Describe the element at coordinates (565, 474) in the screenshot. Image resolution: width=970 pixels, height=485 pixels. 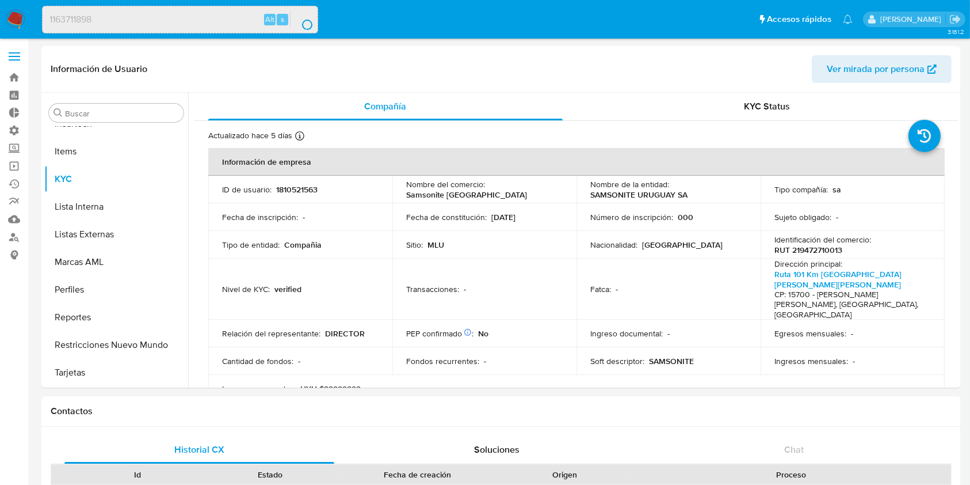
I see `div: Origen` at that location.